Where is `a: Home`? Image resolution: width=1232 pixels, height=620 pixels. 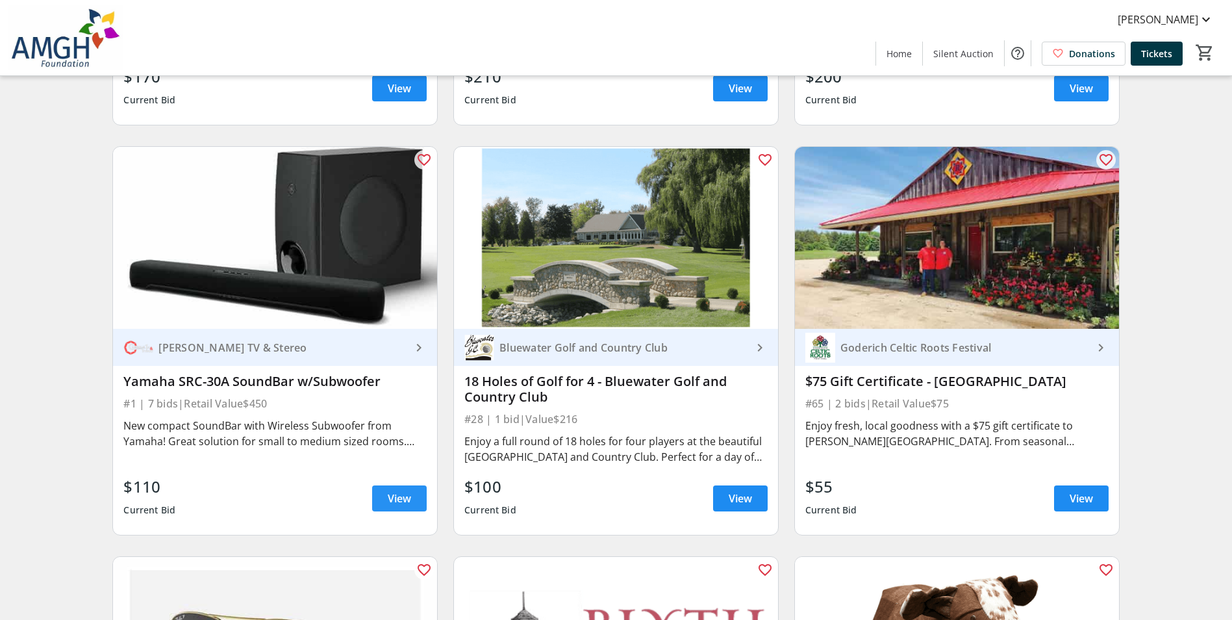
a: Home is located at coordinates (899, 53).